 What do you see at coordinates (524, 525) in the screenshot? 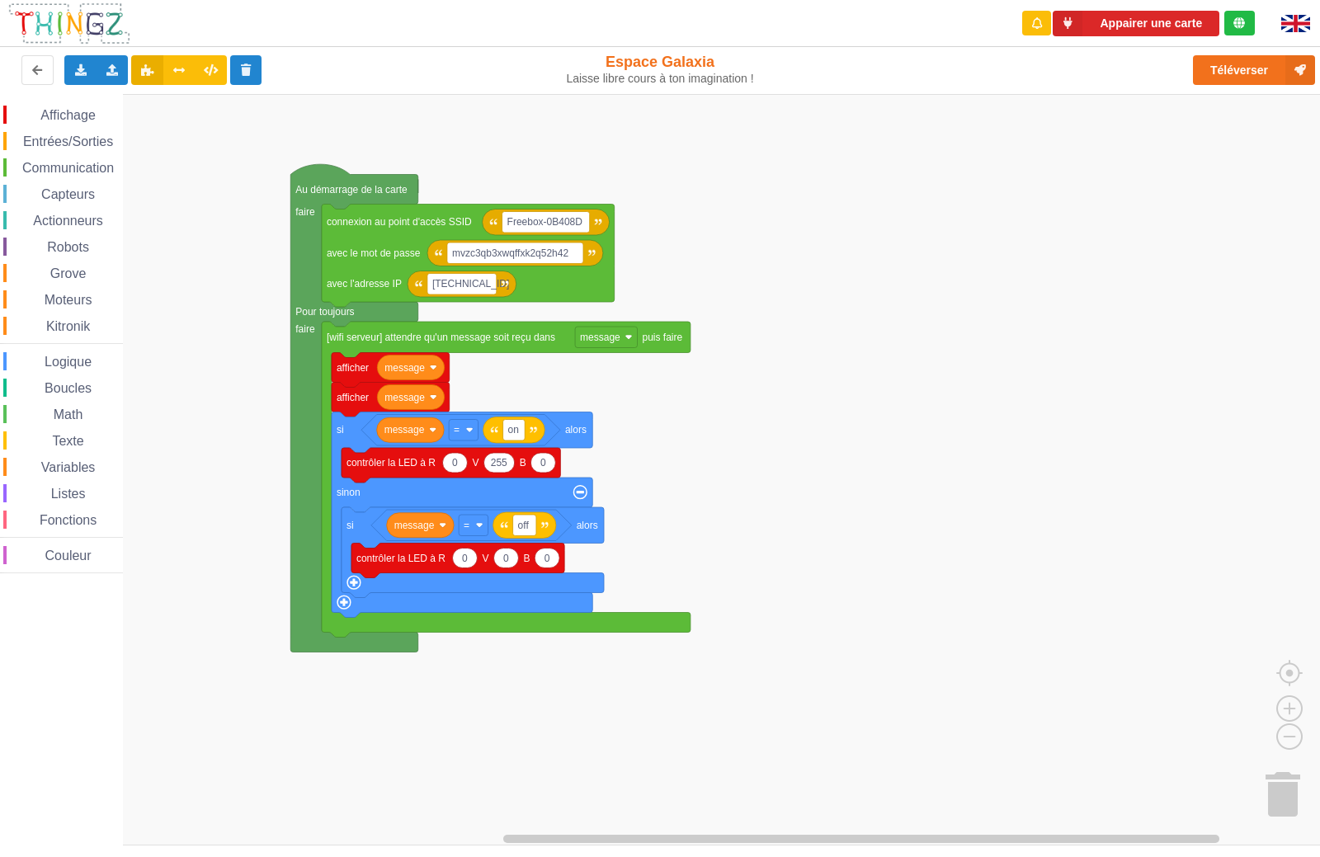
I see `text: off` at bounding box center [524, 525].